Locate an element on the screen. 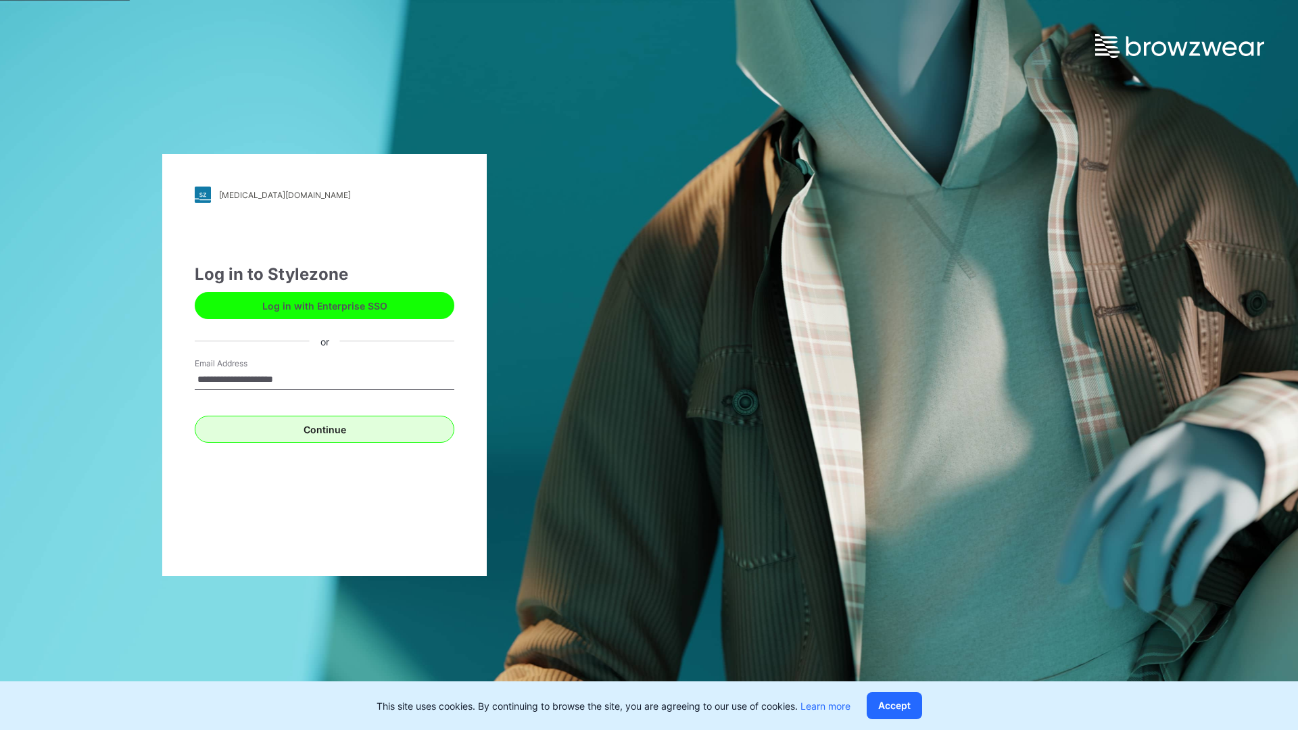 This screenshot has height=730, width=1298. p: This site uses cookies. By continuing to browse the site, you are agreeing to our use of cookies. is located at coordinates (613, 706).